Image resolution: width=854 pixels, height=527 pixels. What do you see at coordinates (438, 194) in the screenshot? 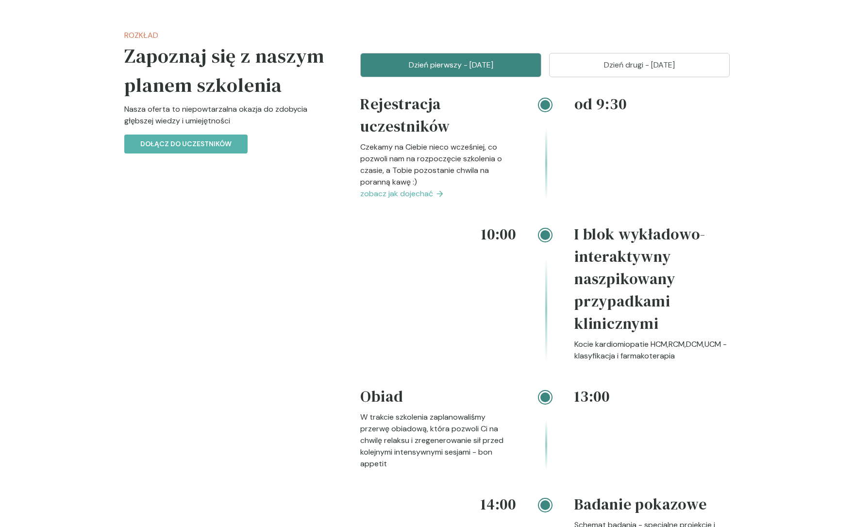
I see `a: zobacz jak dojechać` at bounding box center [438, 194].